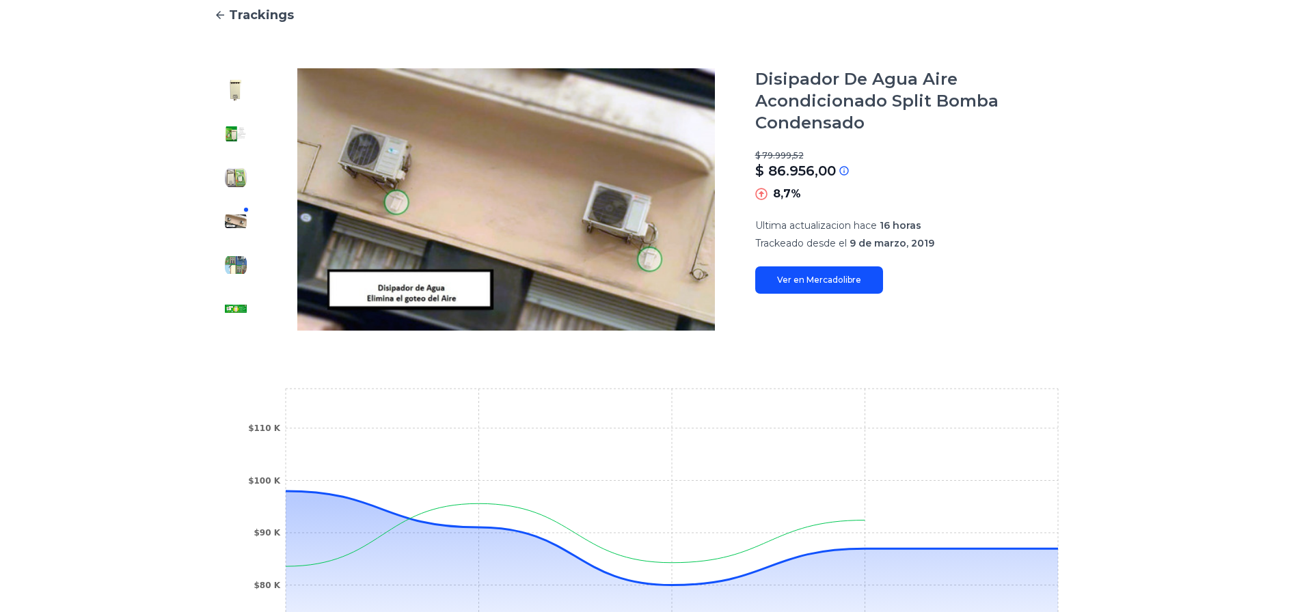 The width and height of the screenshot is (1302, 612). Describe the element at coordinates (816, 225) in the screenshot. I see `span: Ultima actualizacion hace` at that location.